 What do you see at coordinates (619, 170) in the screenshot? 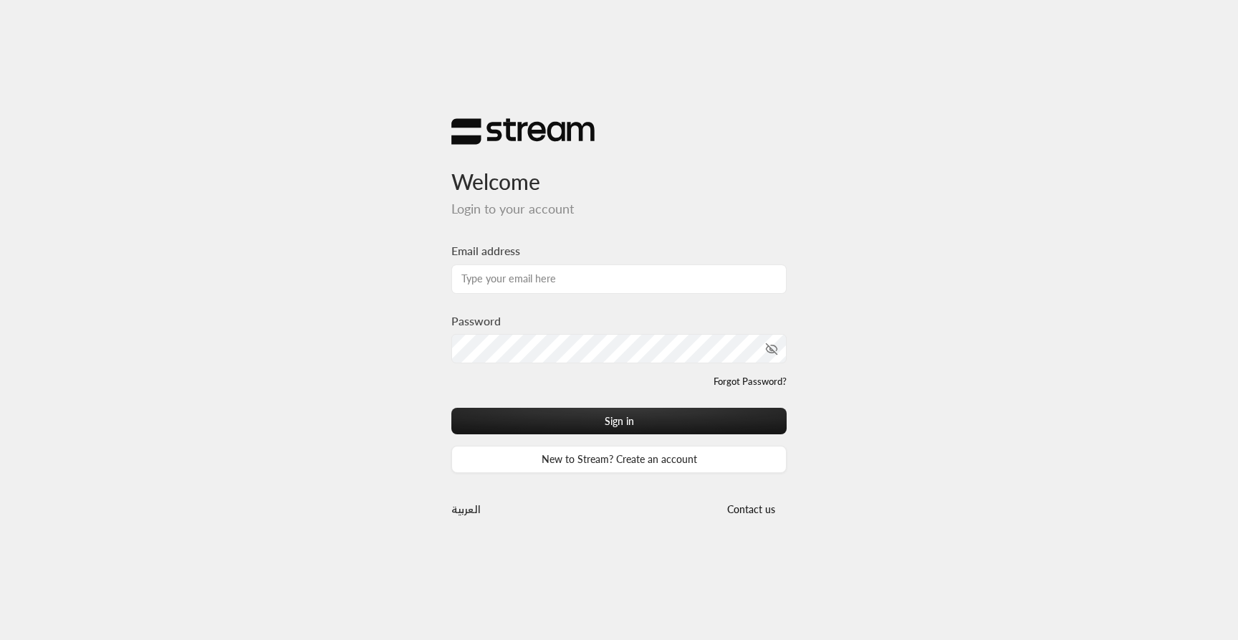
I see `h3: Welcome` at bounding box center [619, 170].